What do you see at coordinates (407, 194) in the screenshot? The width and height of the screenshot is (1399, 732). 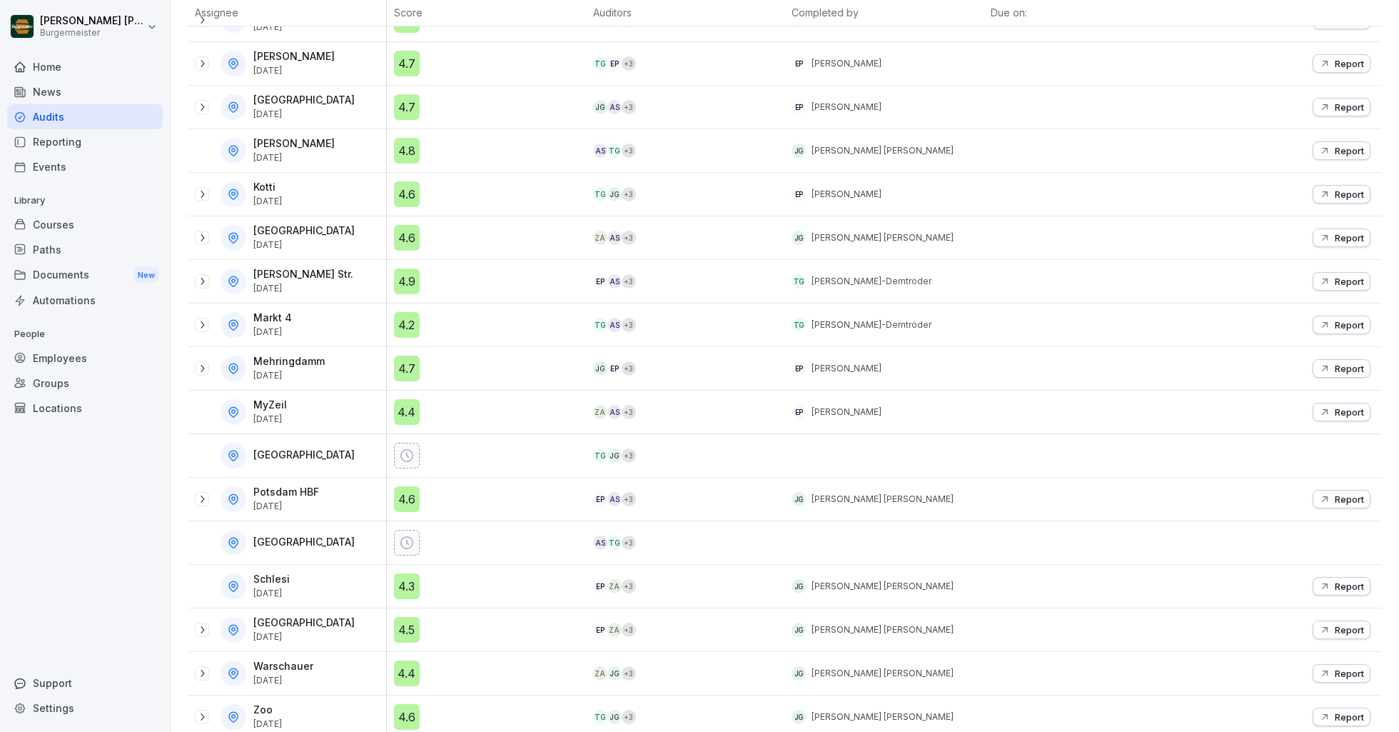 I see `div: 4.6` at bounding box center [407, 194].